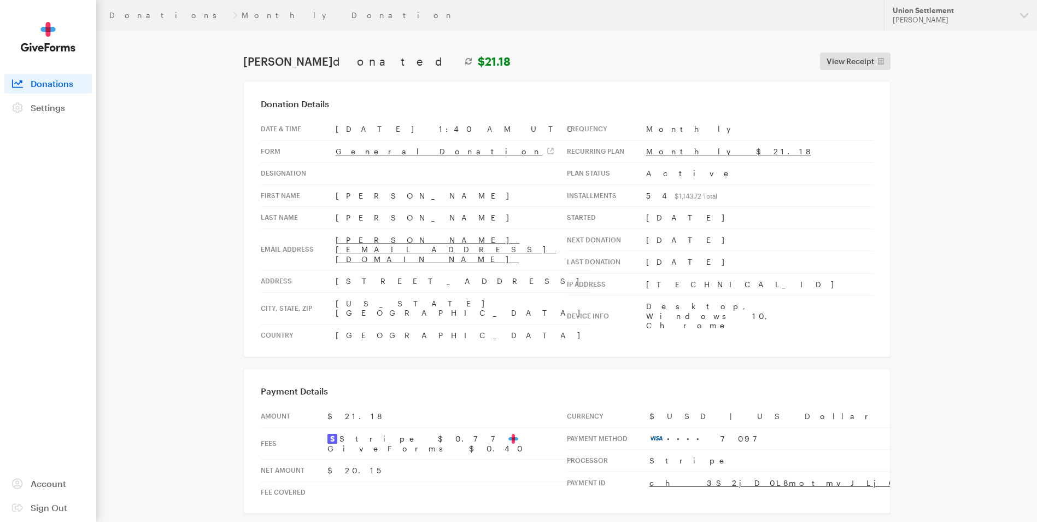 The image size is (1037, 522). I want to click on span: Account, so click(48, 483).